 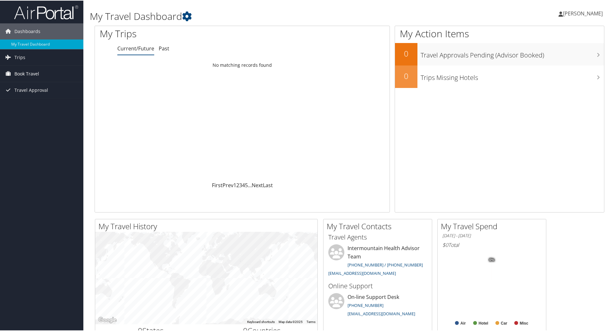 What do you see at coordinates (261, 321) in the screenshot?
I see `button: Keyboard shortcuts` at bounding box center [261, 321].